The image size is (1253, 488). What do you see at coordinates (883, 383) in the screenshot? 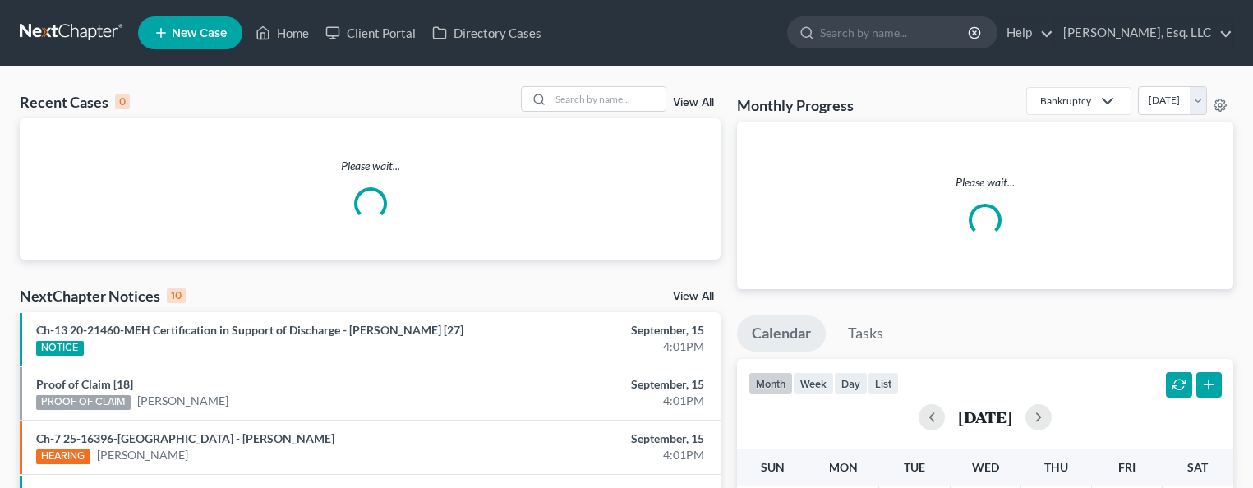
I see `button: list` at bounding box center [883, 383].